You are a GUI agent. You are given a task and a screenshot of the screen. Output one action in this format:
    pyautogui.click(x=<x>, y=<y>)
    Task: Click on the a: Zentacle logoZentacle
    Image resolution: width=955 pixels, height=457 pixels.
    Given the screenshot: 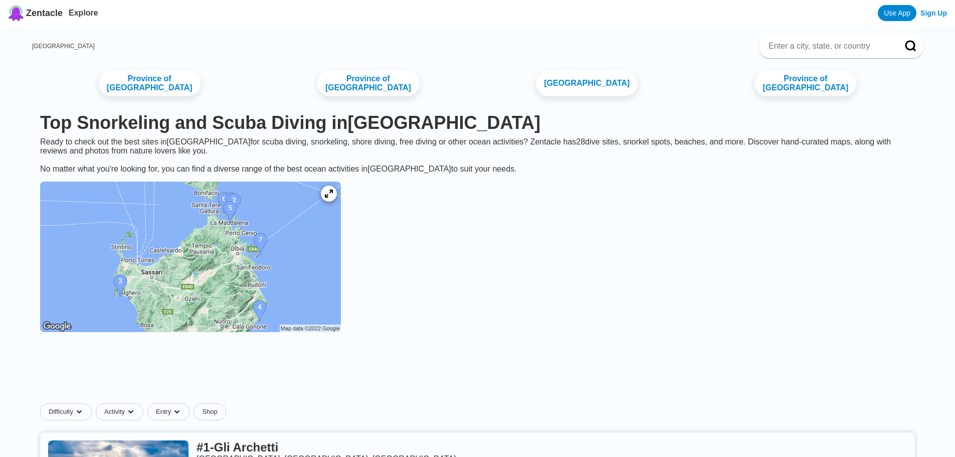 What is the action you would take?
    pyautogui.click(x=35, y=13)
    